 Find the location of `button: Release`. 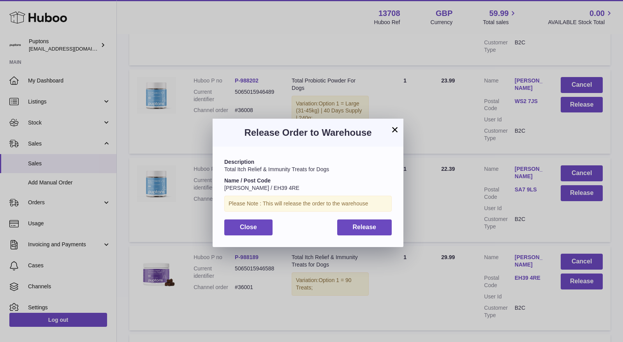

button: Release is located at coordinates (364, 227).